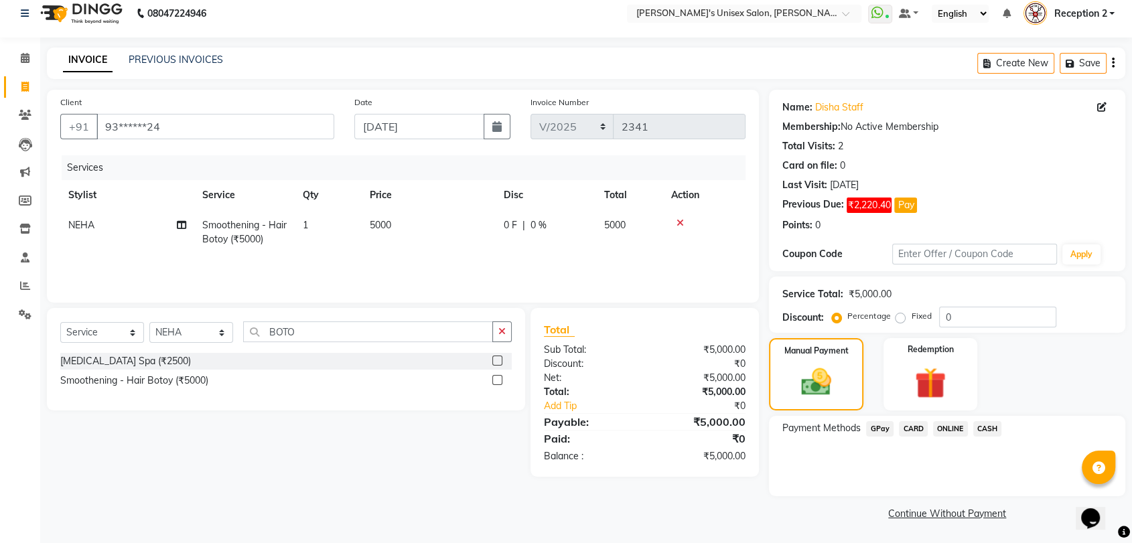 The width and height of the screenshot is (1132, 543). I want to click on div: Coupon Code, so click(837, 254).